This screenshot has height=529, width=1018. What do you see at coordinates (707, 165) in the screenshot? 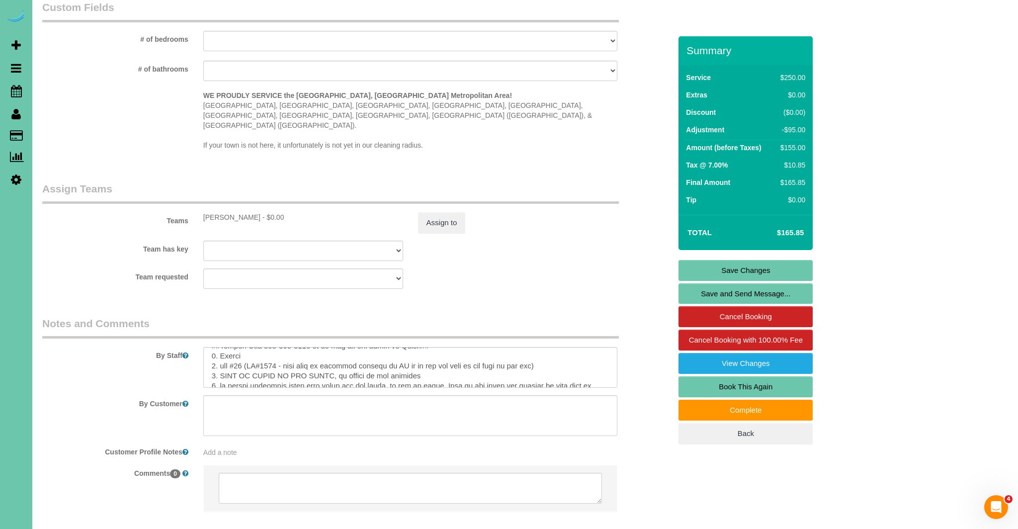
I see `label: Tax @ 7.00%` at bounding box center [707, 165].